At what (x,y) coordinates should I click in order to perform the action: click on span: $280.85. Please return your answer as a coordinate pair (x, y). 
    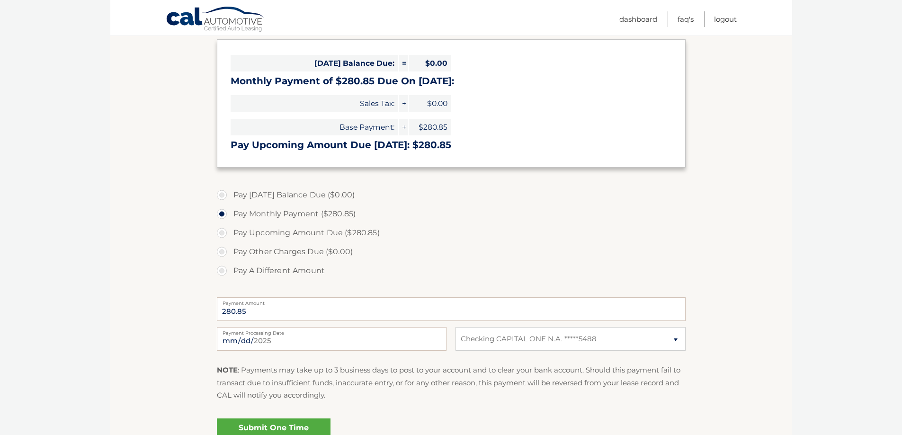
    Looking at the image, I should click on (430, 127).